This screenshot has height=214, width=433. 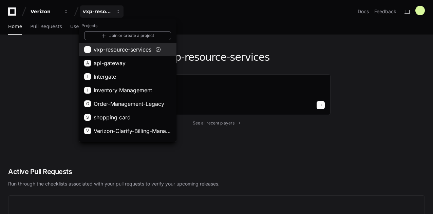 I want to click on span: Order-Management-Legacy, so click(x=129, y=104).